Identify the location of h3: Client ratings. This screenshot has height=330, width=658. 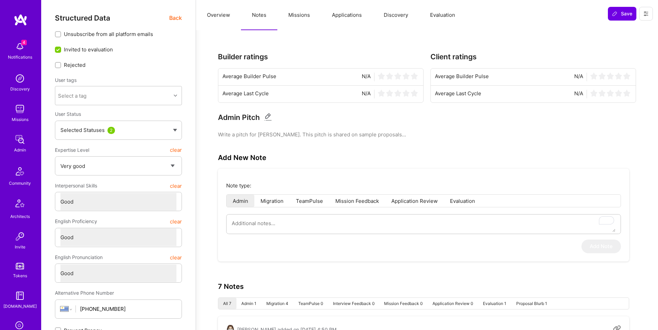
(533, 57).